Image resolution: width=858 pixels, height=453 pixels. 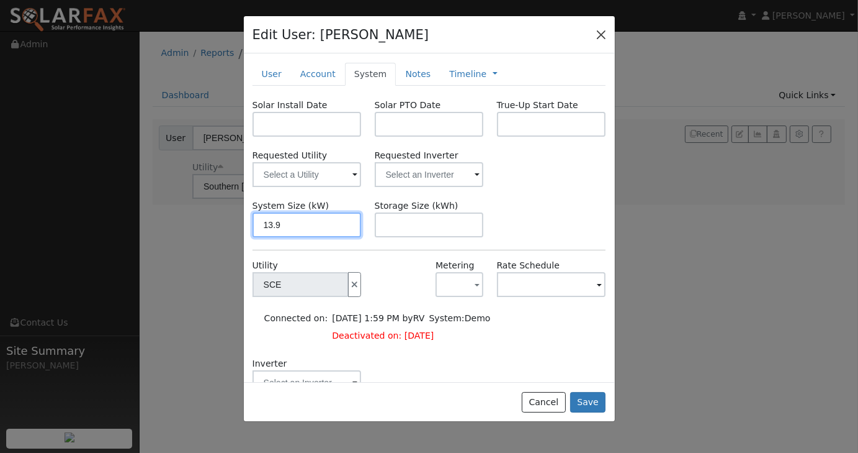 What do you see at coordinates (538, 105) in the screenshot?
I see `label: True-Up Start Date` at bounding box center [538, 105].